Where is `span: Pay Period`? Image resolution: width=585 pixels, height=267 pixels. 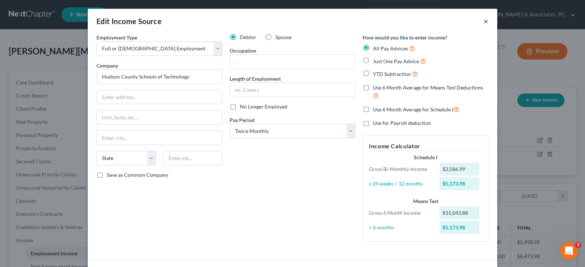
span: Pay Period is located at coordinates (242, 120).